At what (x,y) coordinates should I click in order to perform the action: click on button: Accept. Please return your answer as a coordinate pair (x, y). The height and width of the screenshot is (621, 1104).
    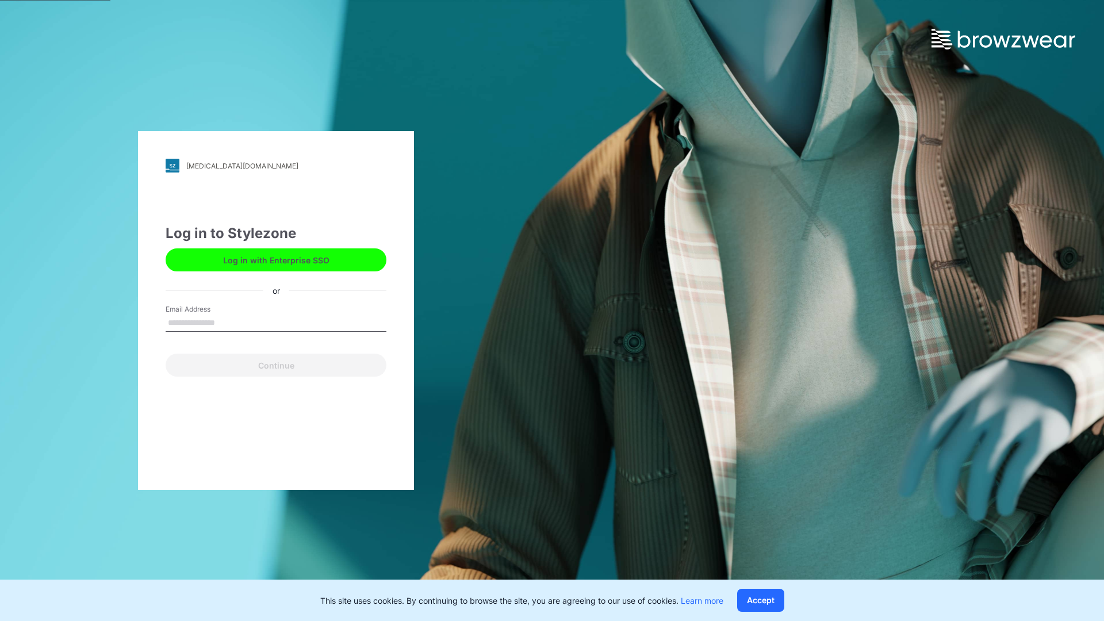
    Looking at the image, I should click on (761, 600).